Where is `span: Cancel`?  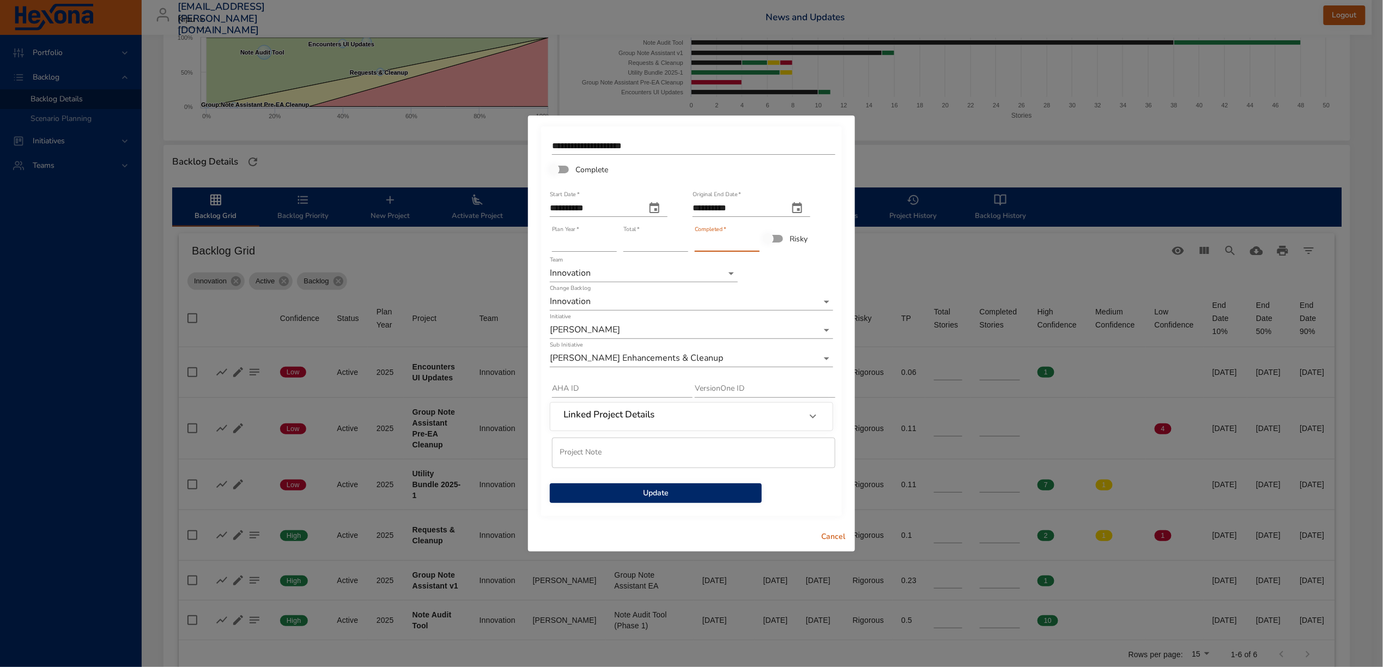
span: Cancel is located at coordinates (833, 537).